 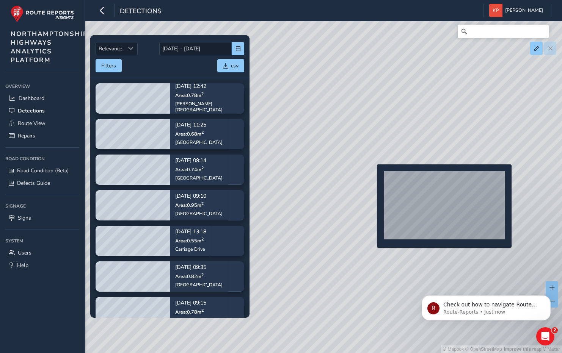 What do you see at coordinates (42, 218) in the screenshot?
I see `a: Signs` at bounding box center [42, 218].